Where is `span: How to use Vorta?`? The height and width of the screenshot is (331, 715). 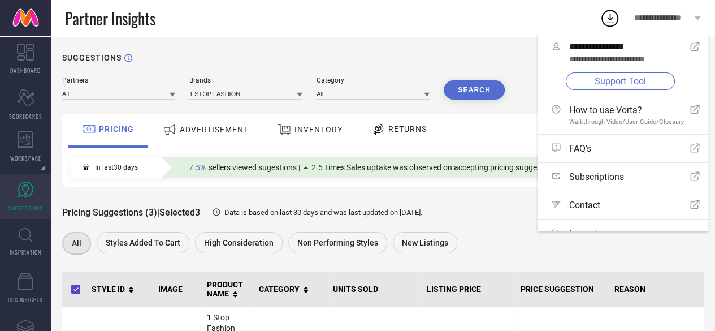
span: How to use Vorta? is located at coordinates (627, 110).